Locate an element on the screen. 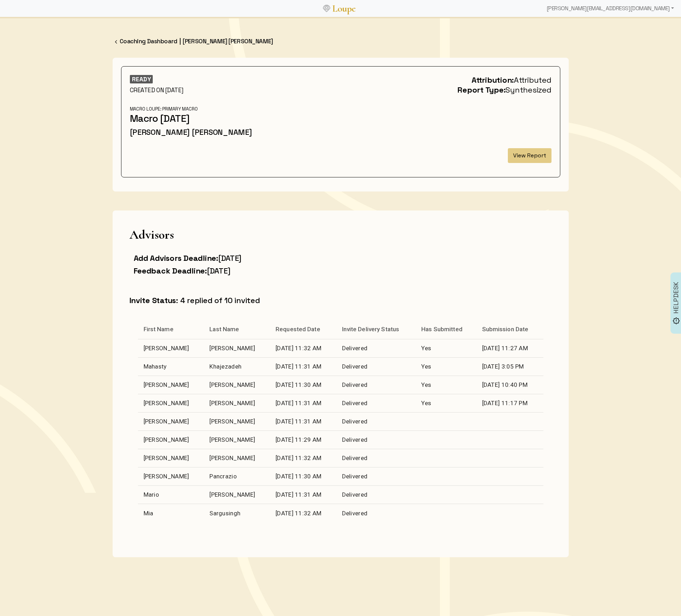  span: Synthesized is located at coordinates (528, 90).